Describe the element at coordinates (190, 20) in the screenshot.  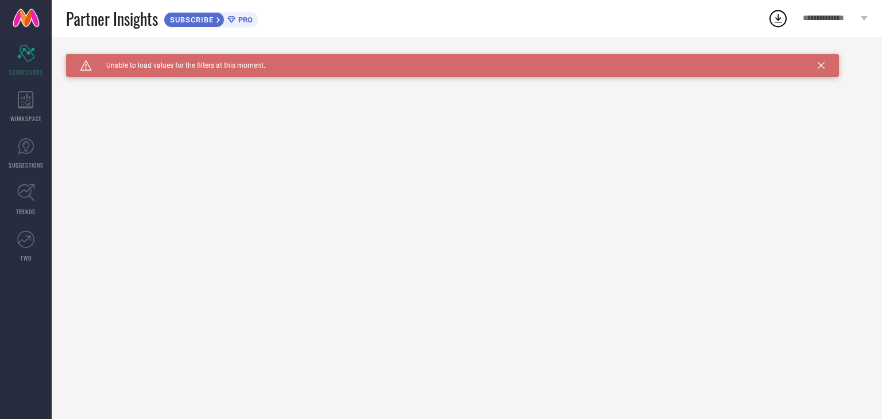
I see `span: SUBSCRIBE` at that location.